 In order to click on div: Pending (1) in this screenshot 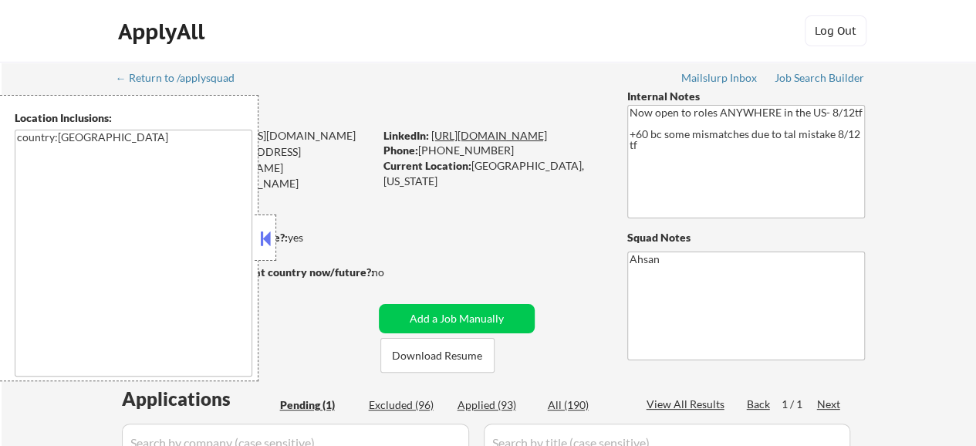, I will do `click(319, 405)`.